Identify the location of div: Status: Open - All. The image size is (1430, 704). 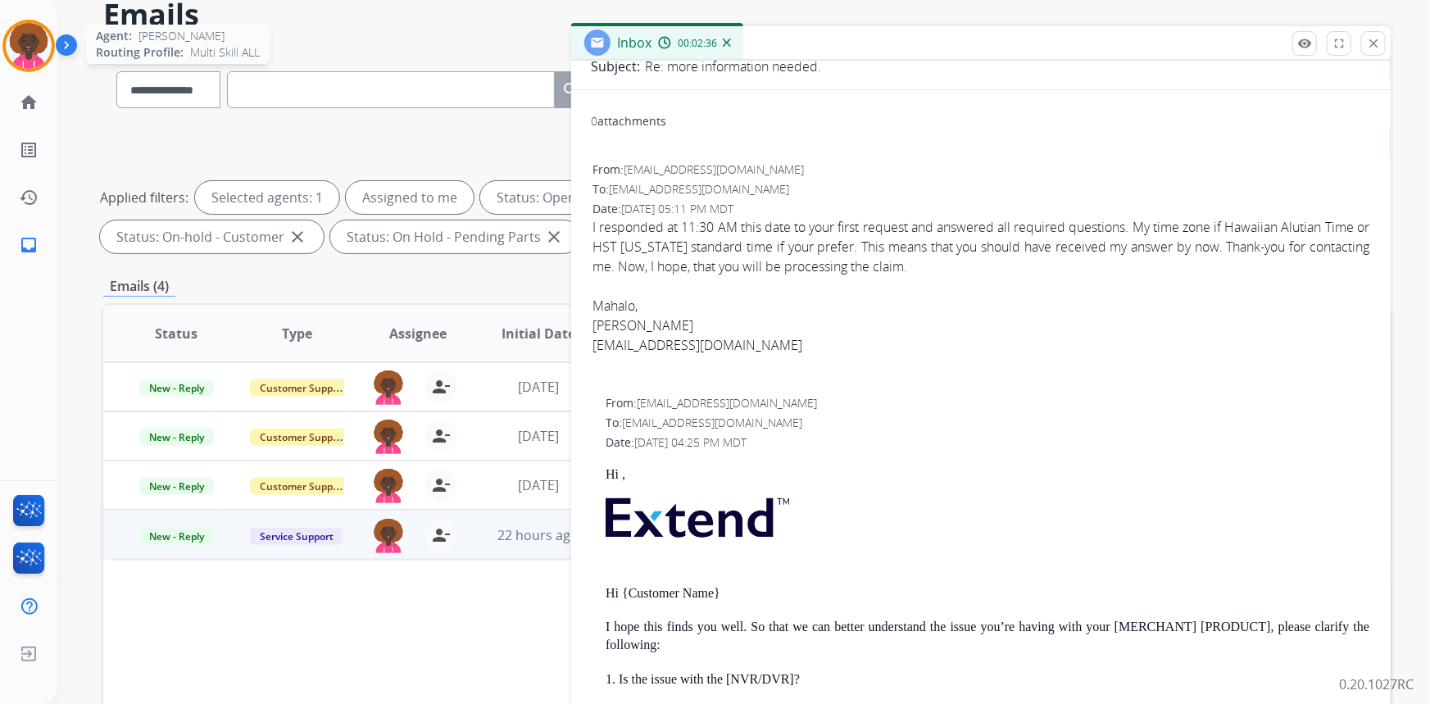
(561, 197).